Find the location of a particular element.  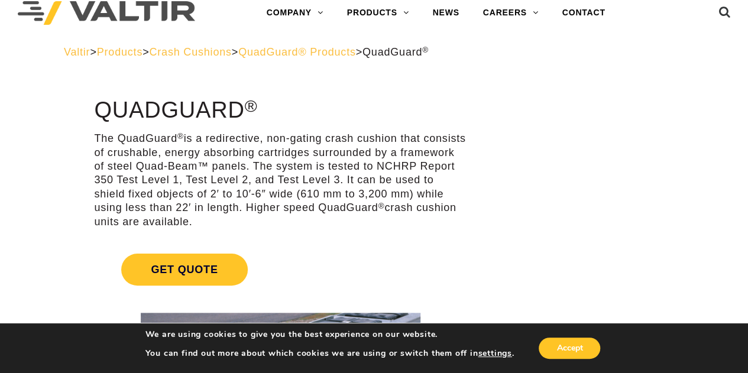

p: The QuadGuard is a redirective, non-gating crash cushion that consists of crushable, energy absor... is located at coordinates (280, 180).